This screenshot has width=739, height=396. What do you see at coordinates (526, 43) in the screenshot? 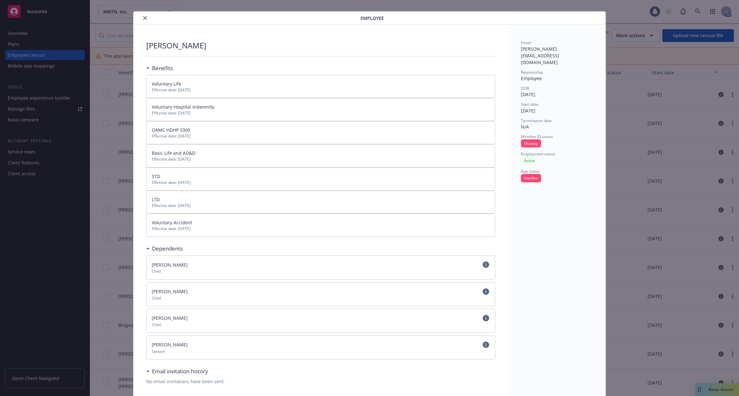
I see `span: Email` at bounding box center [526, 43].